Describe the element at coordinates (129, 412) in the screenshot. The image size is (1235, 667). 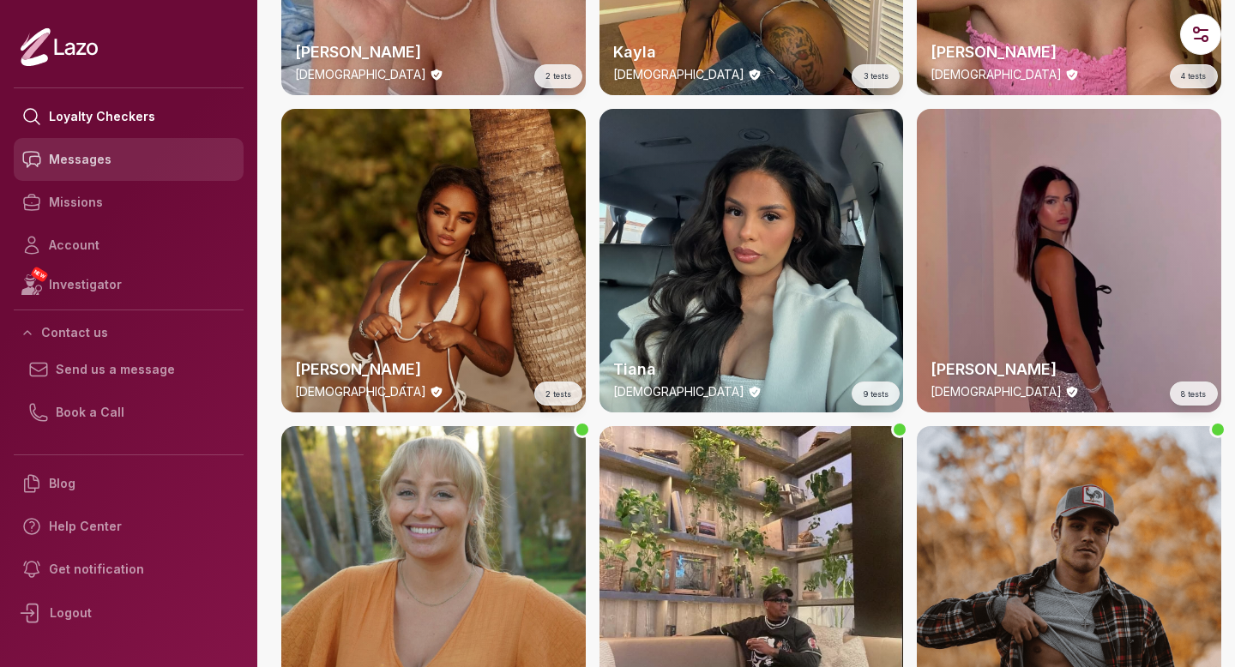
I see `a: Book a Call` at that location.